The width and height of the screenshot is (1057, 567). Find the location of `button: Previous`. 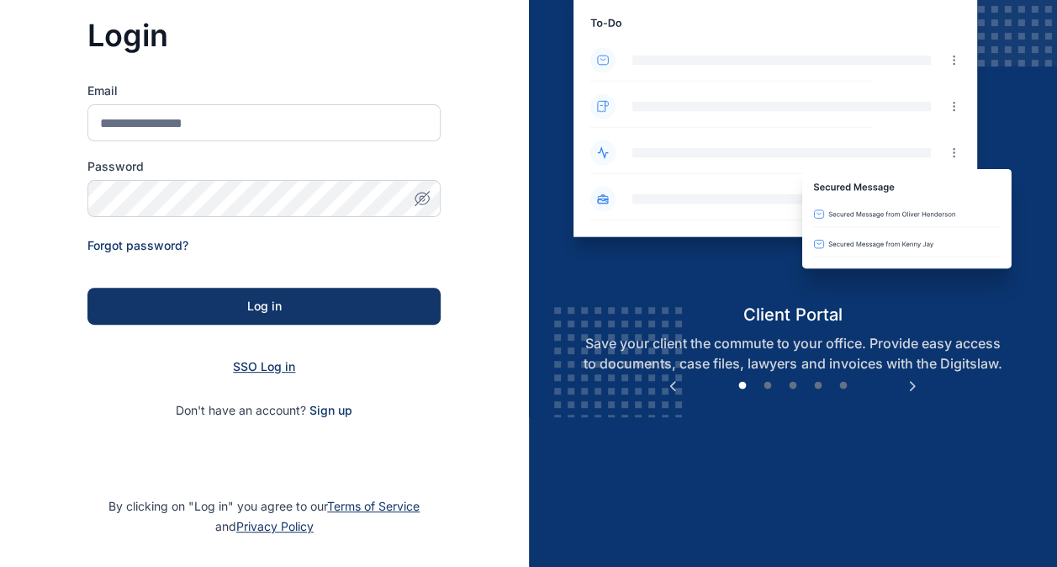

button: Previous is located at coordinates (673, 386).